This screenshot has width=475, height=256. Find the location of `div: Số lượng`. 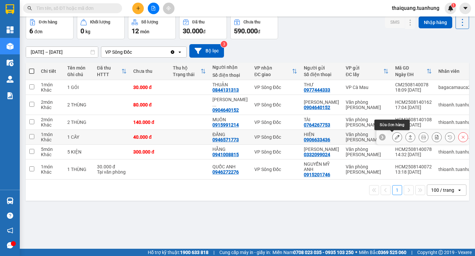

div: Số lượng is located at coordinates (149, 22).